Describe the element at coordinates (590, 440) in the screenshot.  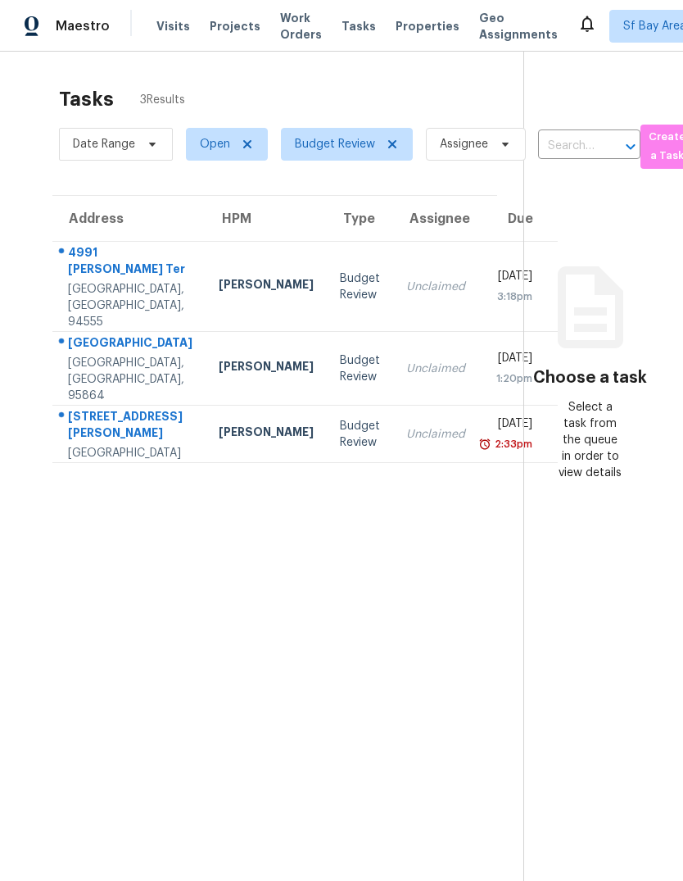
I see `div: Select a task from the queue in order to view details` at that location.